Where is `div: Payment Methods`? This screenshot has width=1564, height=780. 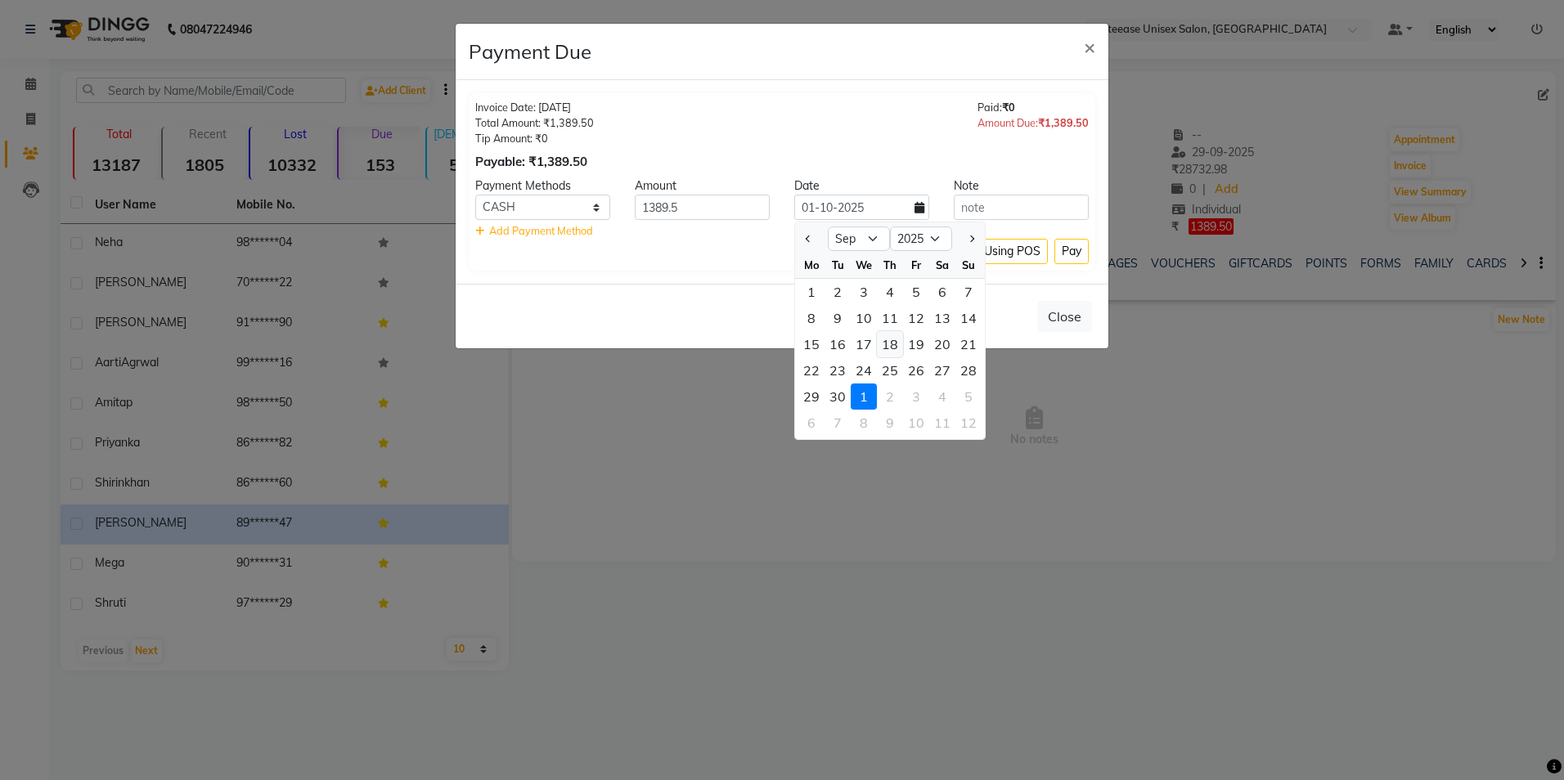 div: Payment Methods is located at coordinates (542, 186).